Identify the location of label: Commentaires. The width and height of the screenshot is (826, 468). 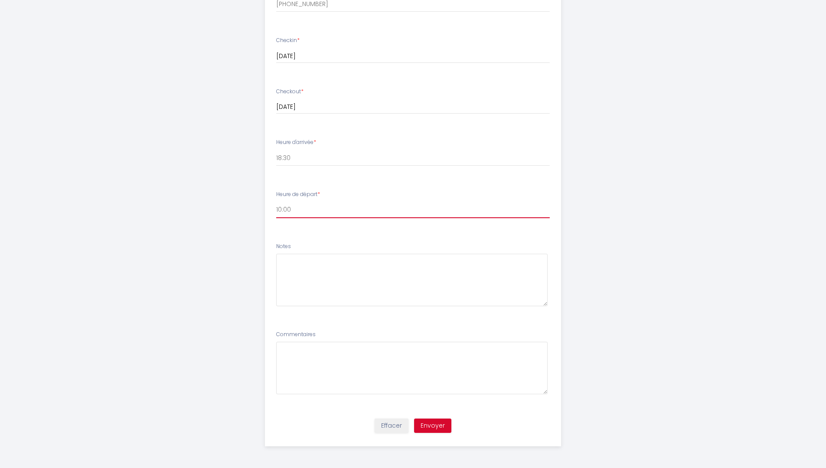
(296, 334).